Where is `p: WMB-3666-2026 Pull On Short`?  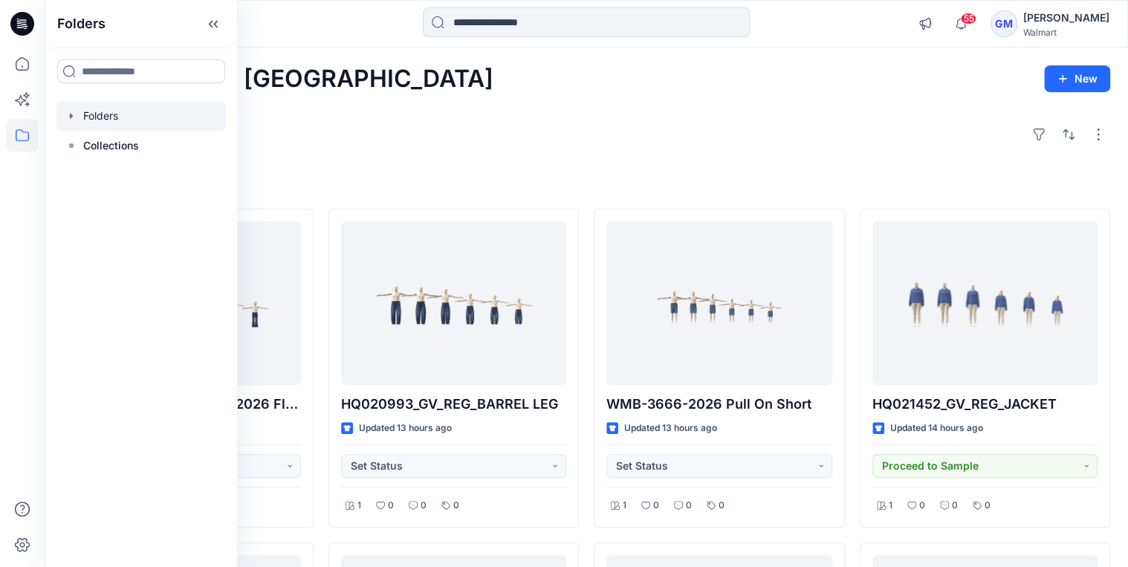
p: WMB-3666-2026 Pull On Short is located at coordinates (719, 404).